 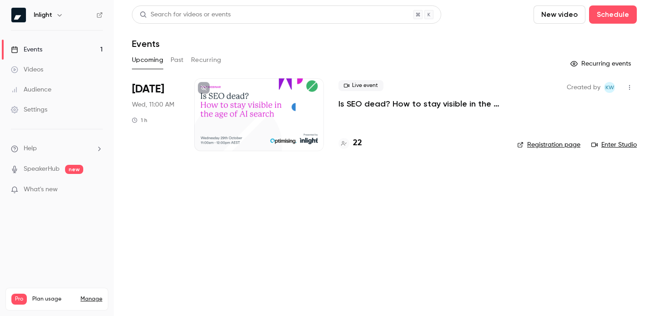 I want to click on div: Audience, so click(x=31, y=90).